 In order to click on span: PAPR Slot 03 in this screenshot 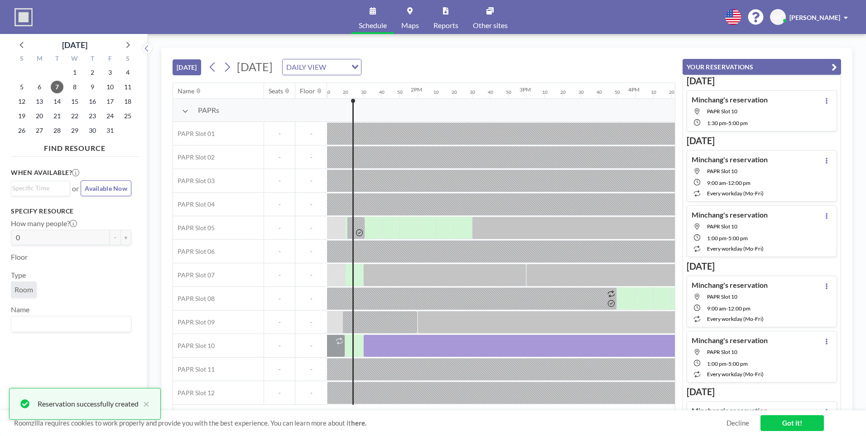, I will do `click(194, 181)`.